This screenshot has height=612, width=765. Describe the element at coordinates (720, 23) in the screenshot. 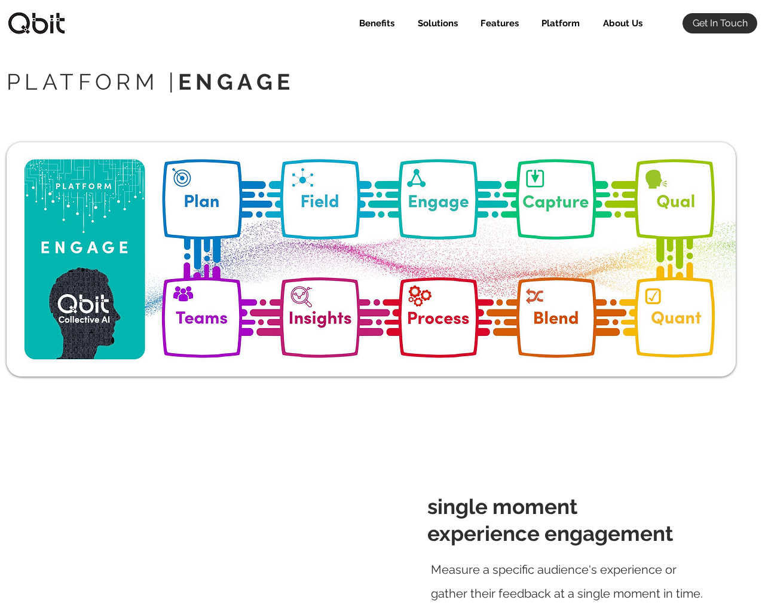

I see `a: Get In Touch` at that location.